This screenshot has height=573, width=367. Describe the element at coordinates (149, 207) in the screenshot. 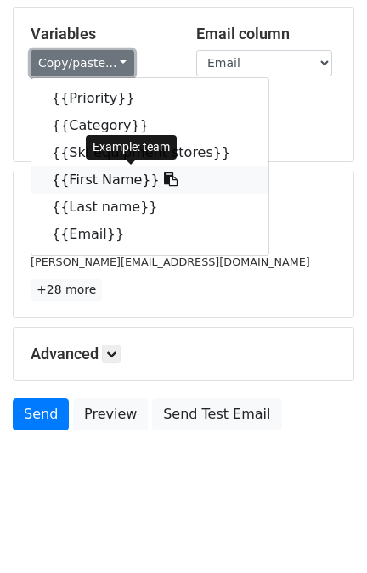

I see `a: {{Last name}}` at that location.